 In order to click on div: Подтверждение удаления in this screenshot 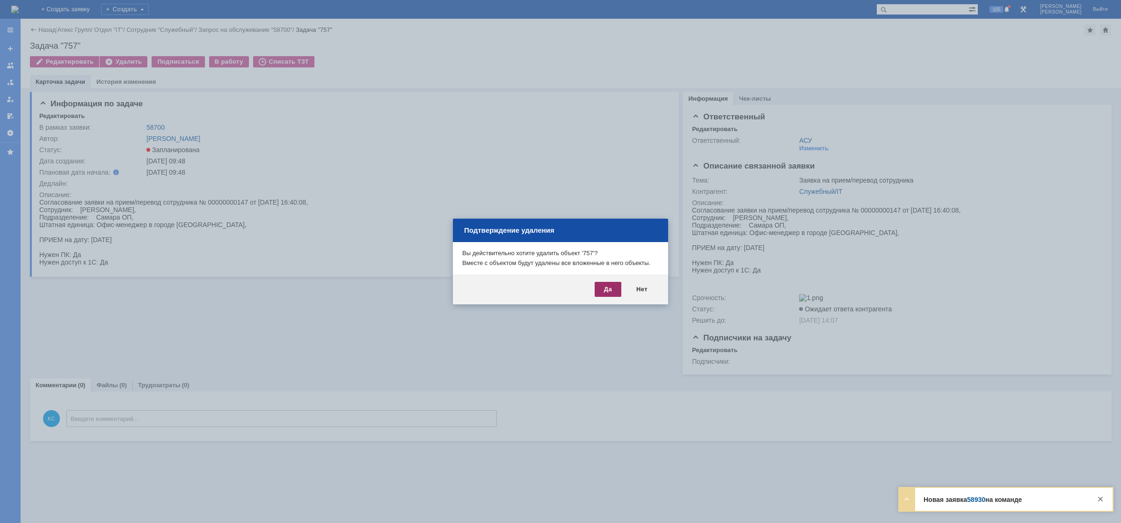, I will do `click(561, 230)`.